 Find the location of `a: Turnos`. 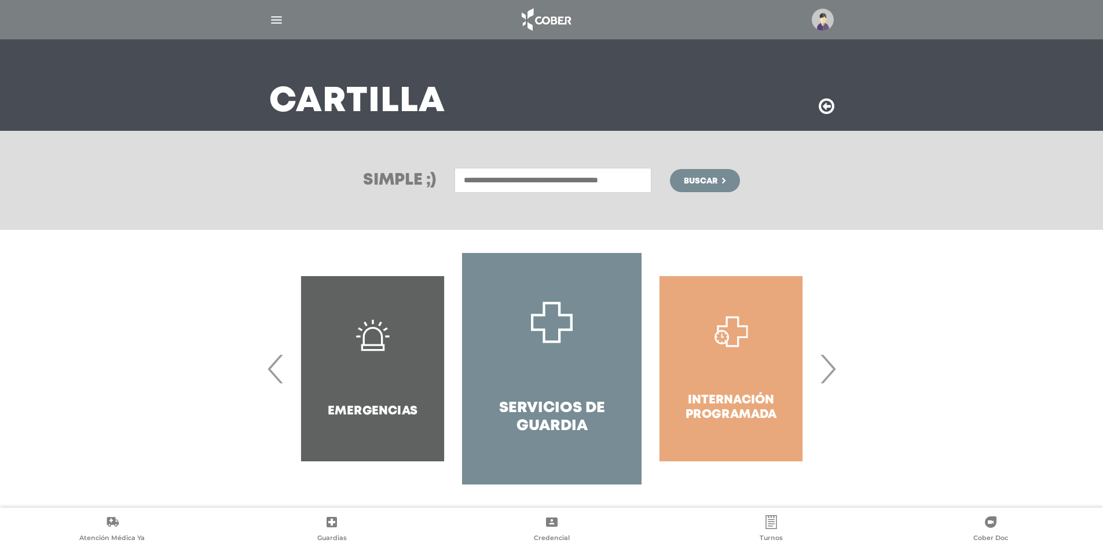

a: Turnos is located at coordinates (771, 530).